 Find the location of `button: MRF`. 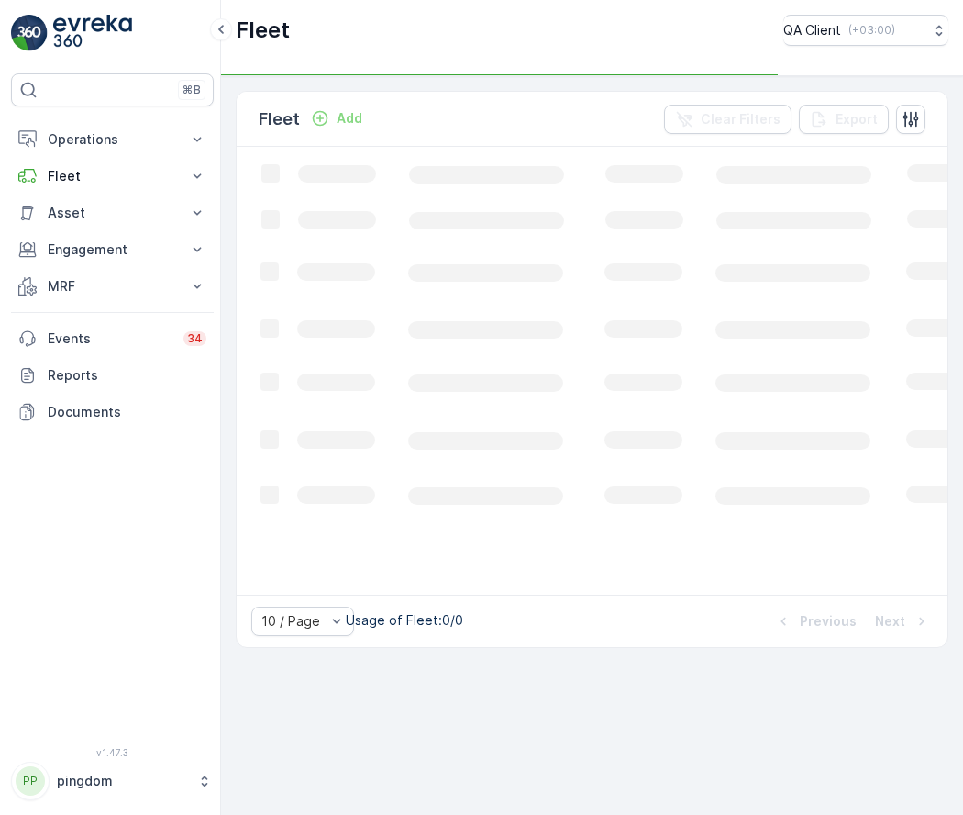

button: MRF is located at coordinates (112, 286).